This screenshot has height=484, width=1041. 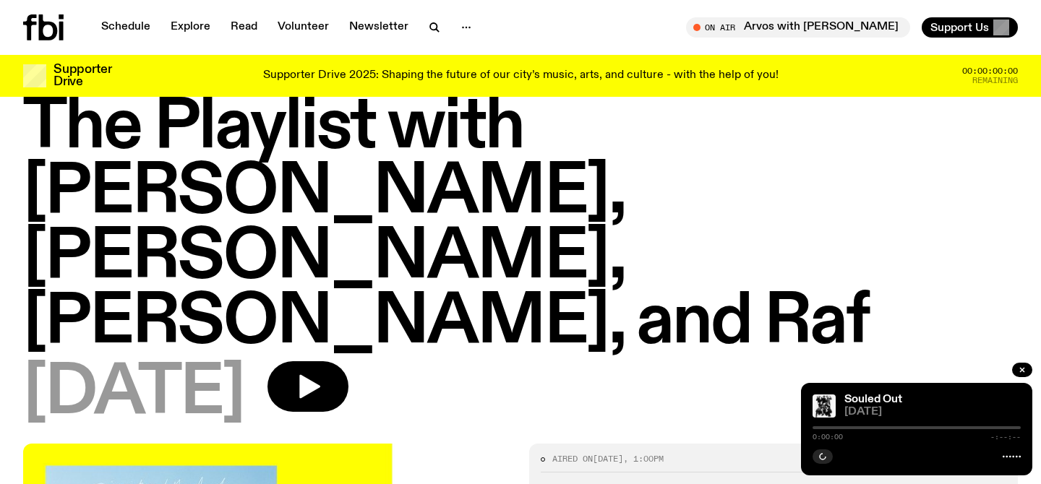 I want to click on span: 0:00:00, so click(x=828, y=437).